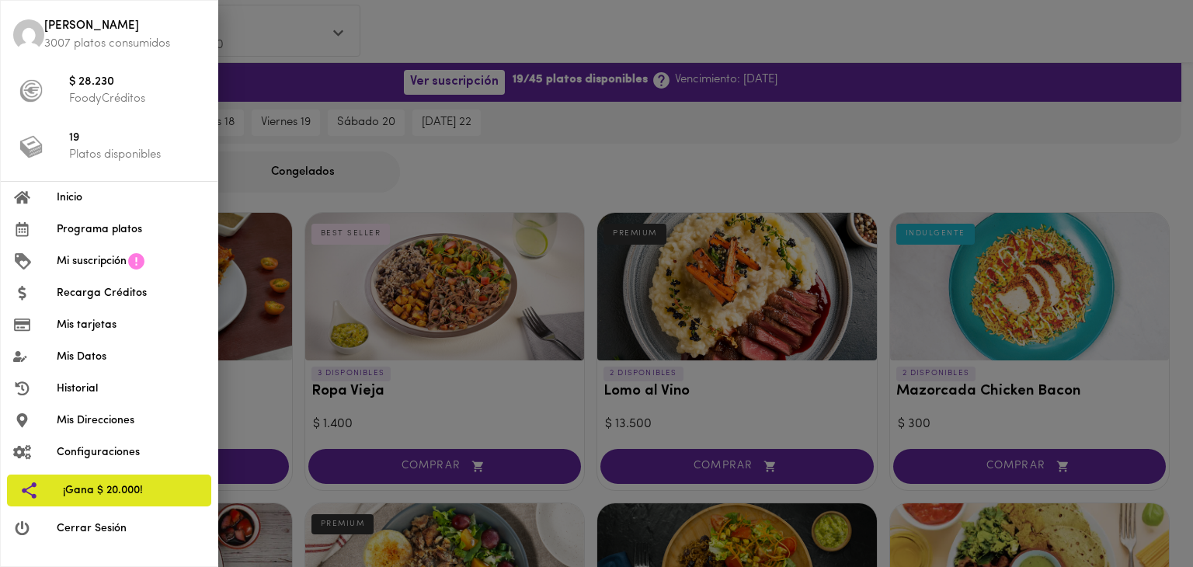 The image size is (1193, 567). What do you see at coordinates (137, 154) in the screenshot?
I see `p: Platos disponibles` at bounding box center [137, 154].